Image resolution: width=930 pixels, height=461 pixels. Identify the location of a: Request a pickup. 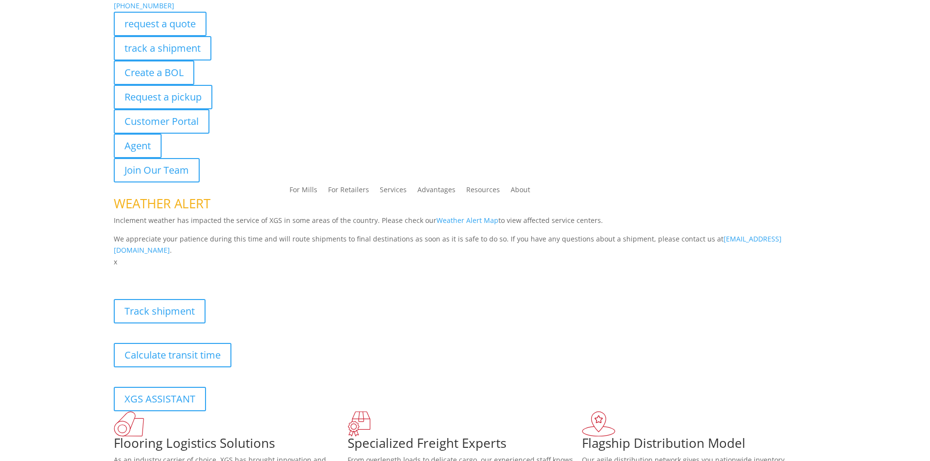
(163, 97).